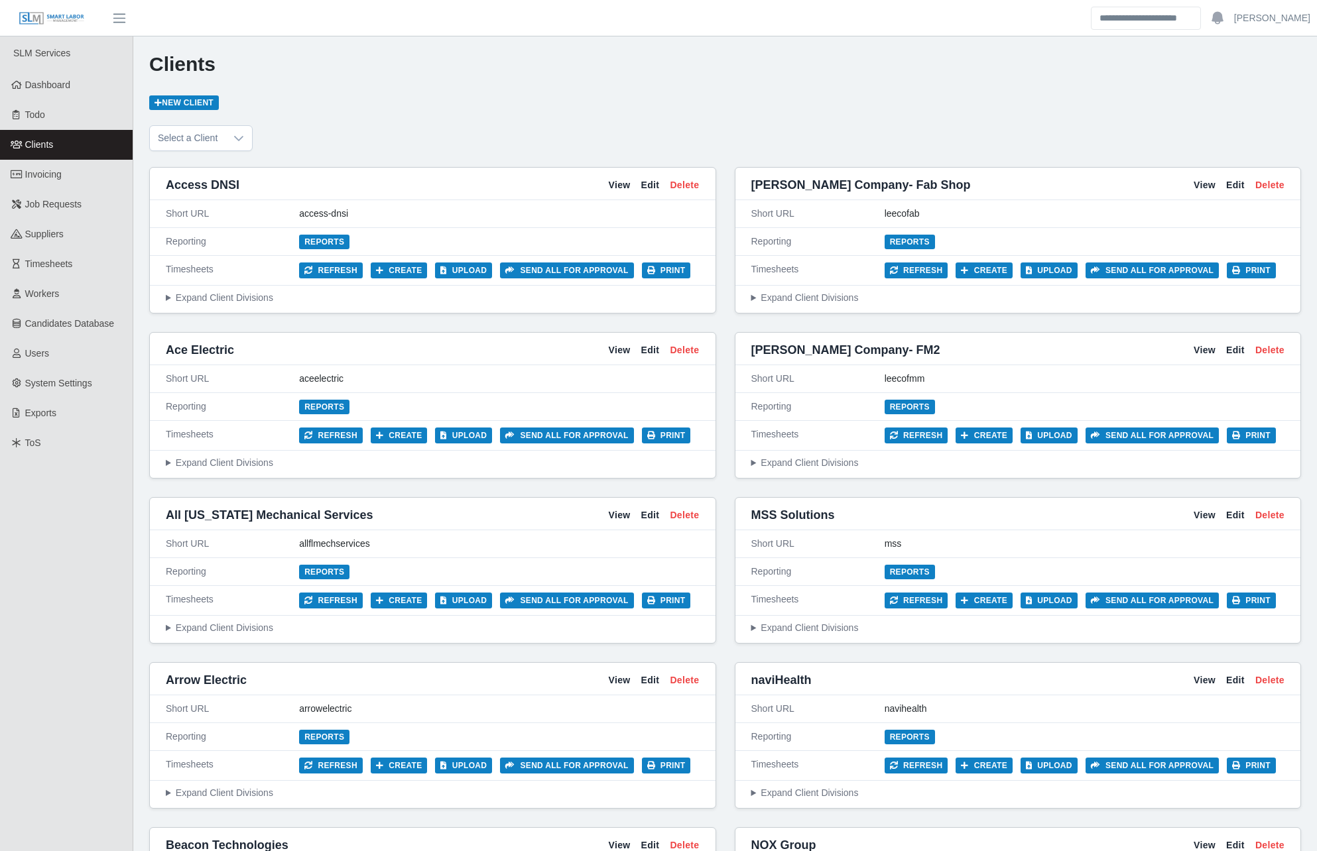 The width and height of the screenshot is (1317, 851). I want to click on span: Suppliers, so click(44, 234).